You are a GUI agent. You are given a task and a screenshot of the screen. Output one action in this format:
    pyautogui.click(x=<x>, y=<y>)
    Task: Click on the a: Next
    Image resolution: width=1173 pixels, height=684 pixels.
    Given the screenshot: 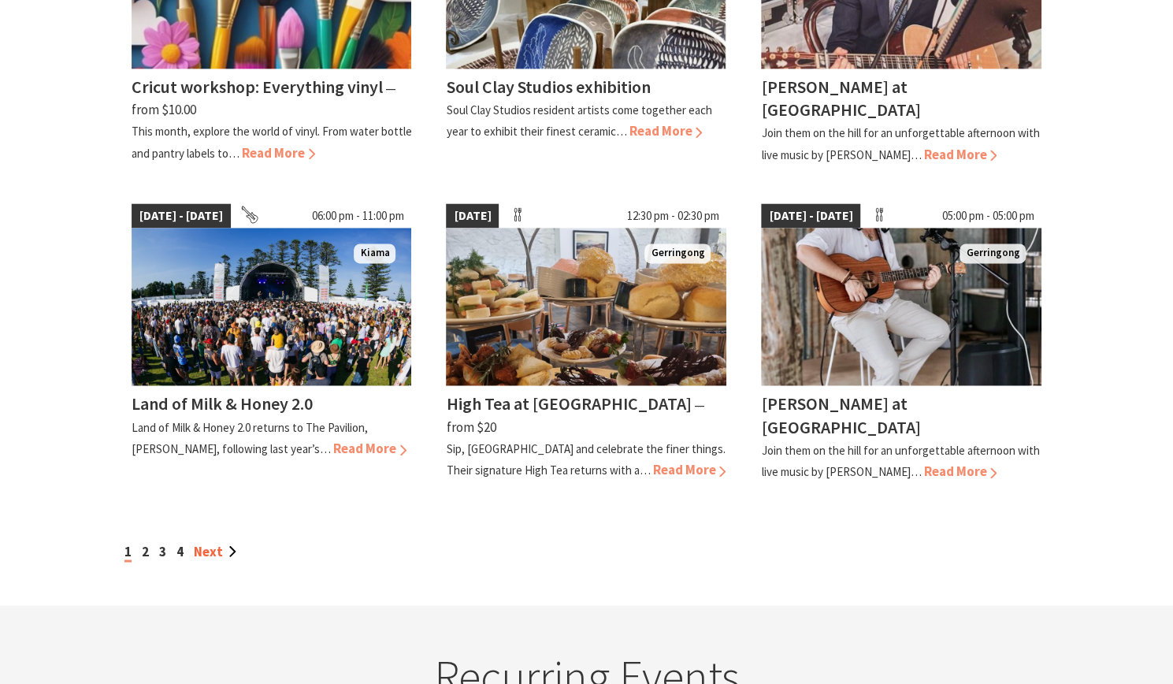 What is the action you would take?
    pyautogui.click(x=215, y=551)
    